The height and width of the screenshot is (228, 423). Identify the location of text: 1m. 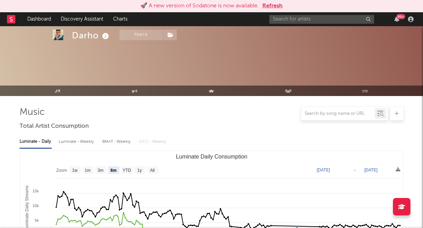
(87, 170).